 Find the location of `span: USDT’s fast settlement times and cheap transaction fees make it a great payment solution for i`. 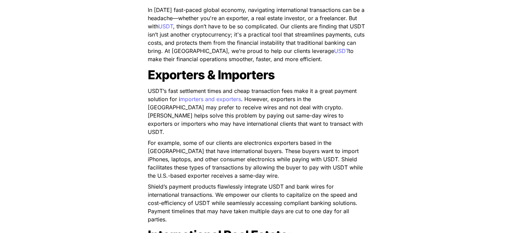

span: USDT’s fast settlement times and cheap transaction fees make it a great payment solution for i is located at coordinates (253, 95).